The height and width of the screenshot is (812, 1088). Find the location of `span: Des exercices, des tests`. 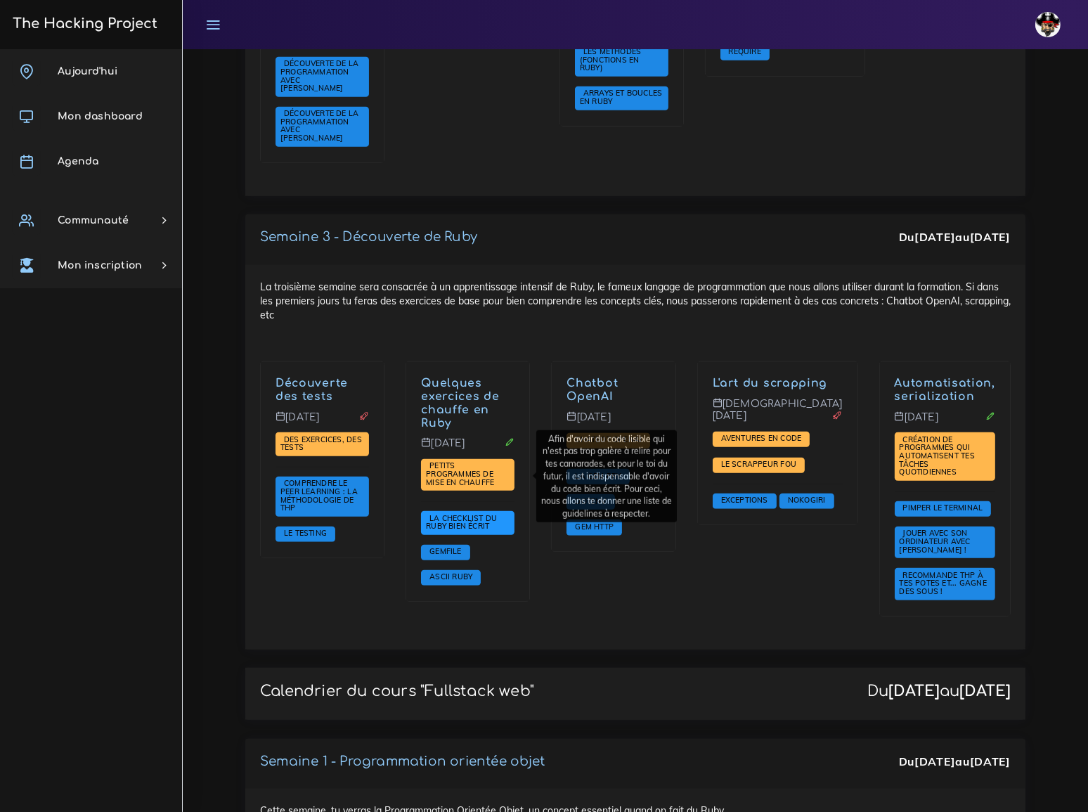

span: Des exercices, des tests is located at coordinates (321, 444).